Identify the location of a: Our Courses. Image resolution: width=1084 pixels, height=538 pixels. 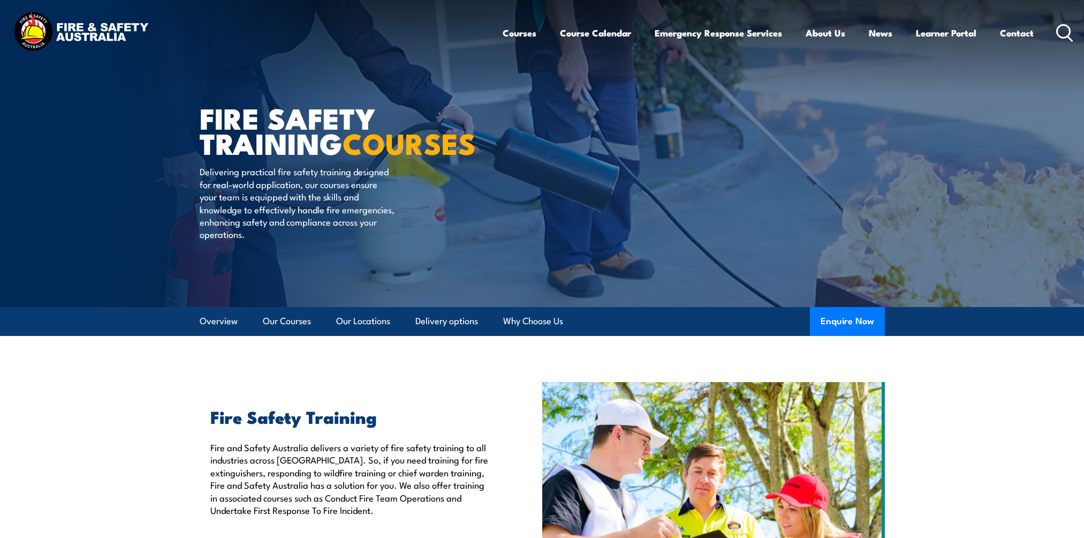
(287, 321).